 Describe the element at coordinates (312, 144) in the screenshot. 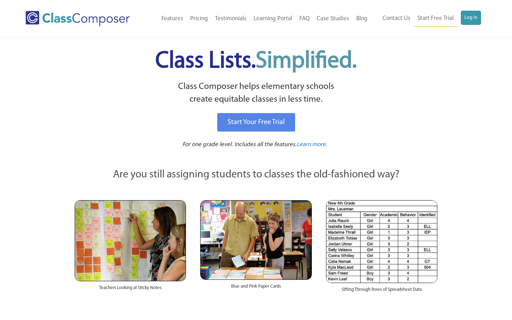

I see `span: Learn more.` at that location.